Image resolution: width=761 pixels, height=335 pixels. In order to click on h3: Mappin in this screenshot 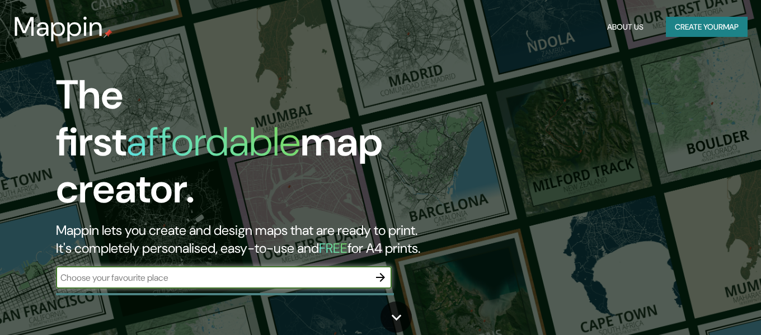, I will do `click(58, 27)`.